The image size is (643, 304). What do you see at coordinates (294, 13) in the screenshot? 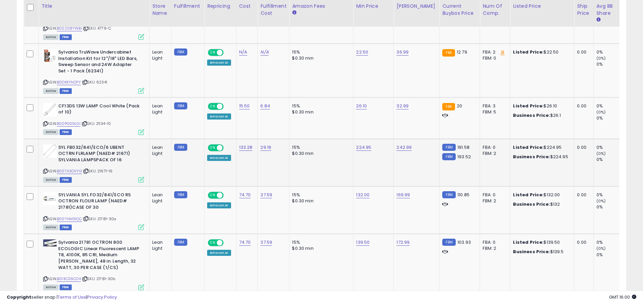
I see `small: Amazon Fees.` at bounding box center [294, 13].